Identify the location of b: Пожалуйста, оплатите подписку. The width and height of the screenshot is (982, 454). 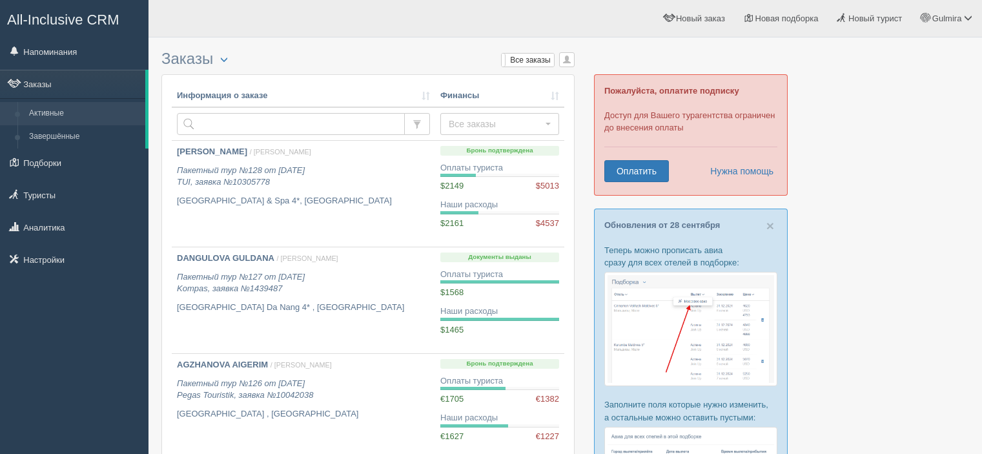
(672, 90).